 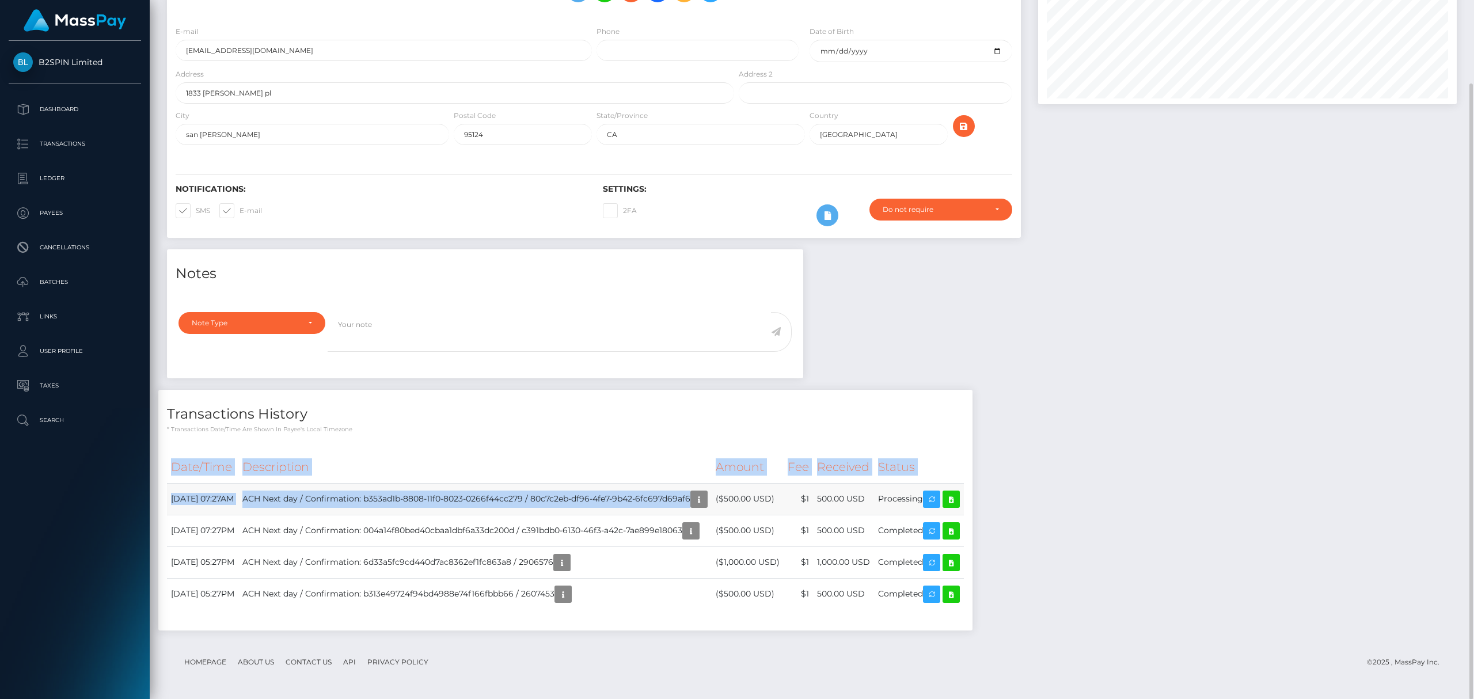 What do you see at coordinates (350, 662) in the screenshot?
I see `a: API` at bounding box center [350, 662].